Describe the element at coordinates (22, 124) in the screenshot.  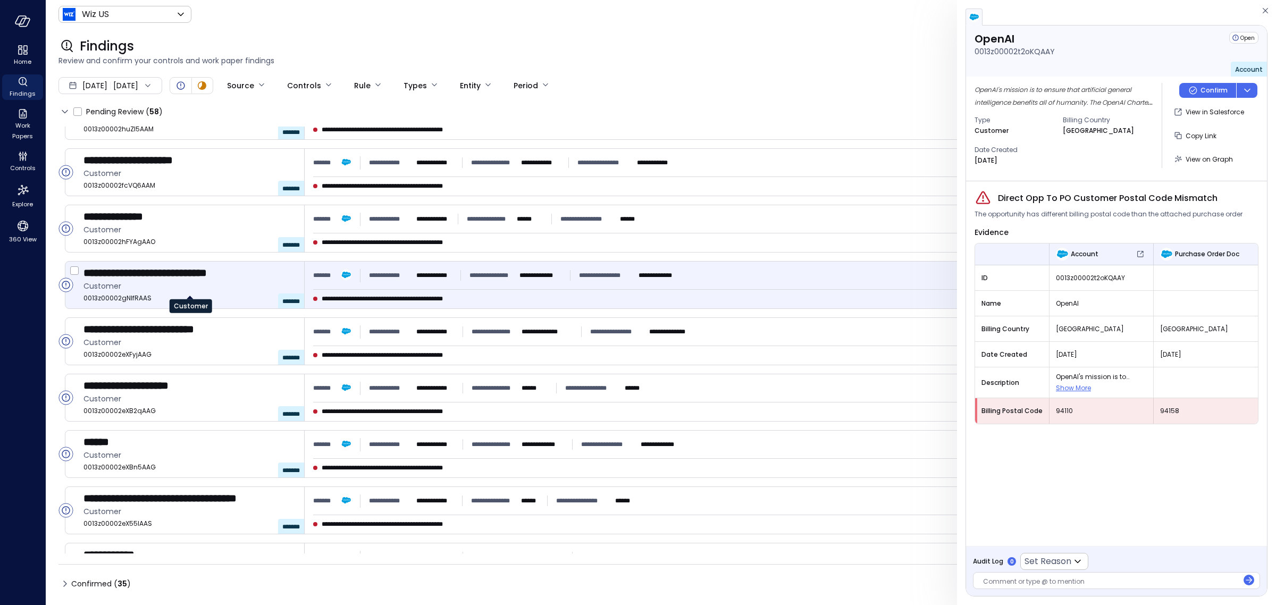
I see `div: Work Papers` at that location.